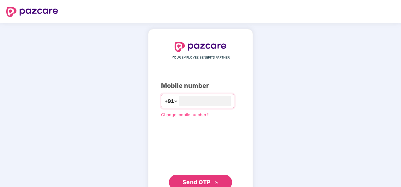 The width and height of the screenshot is (401, 187). I want to click on span: +91, so click(169, 101).